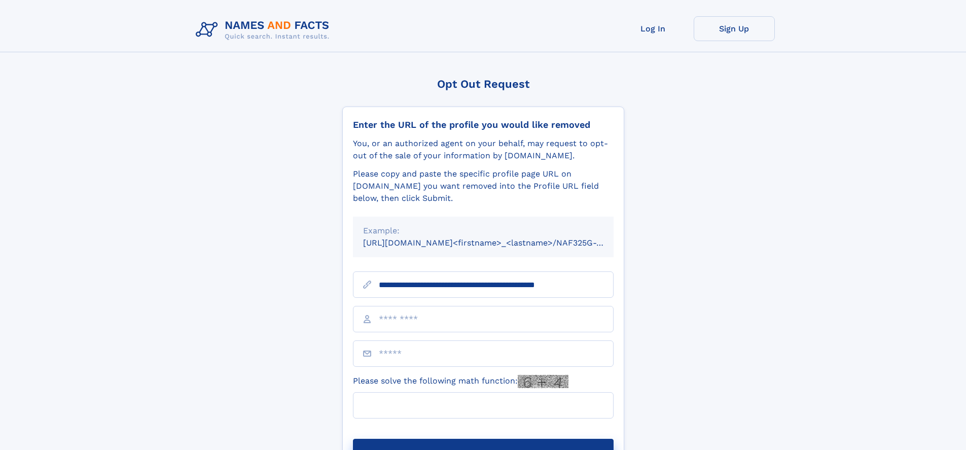 Image resolution: width=966 pixels, height=450 pixels. I want to click on img: Logo Names and Facts, so click(265, 30).